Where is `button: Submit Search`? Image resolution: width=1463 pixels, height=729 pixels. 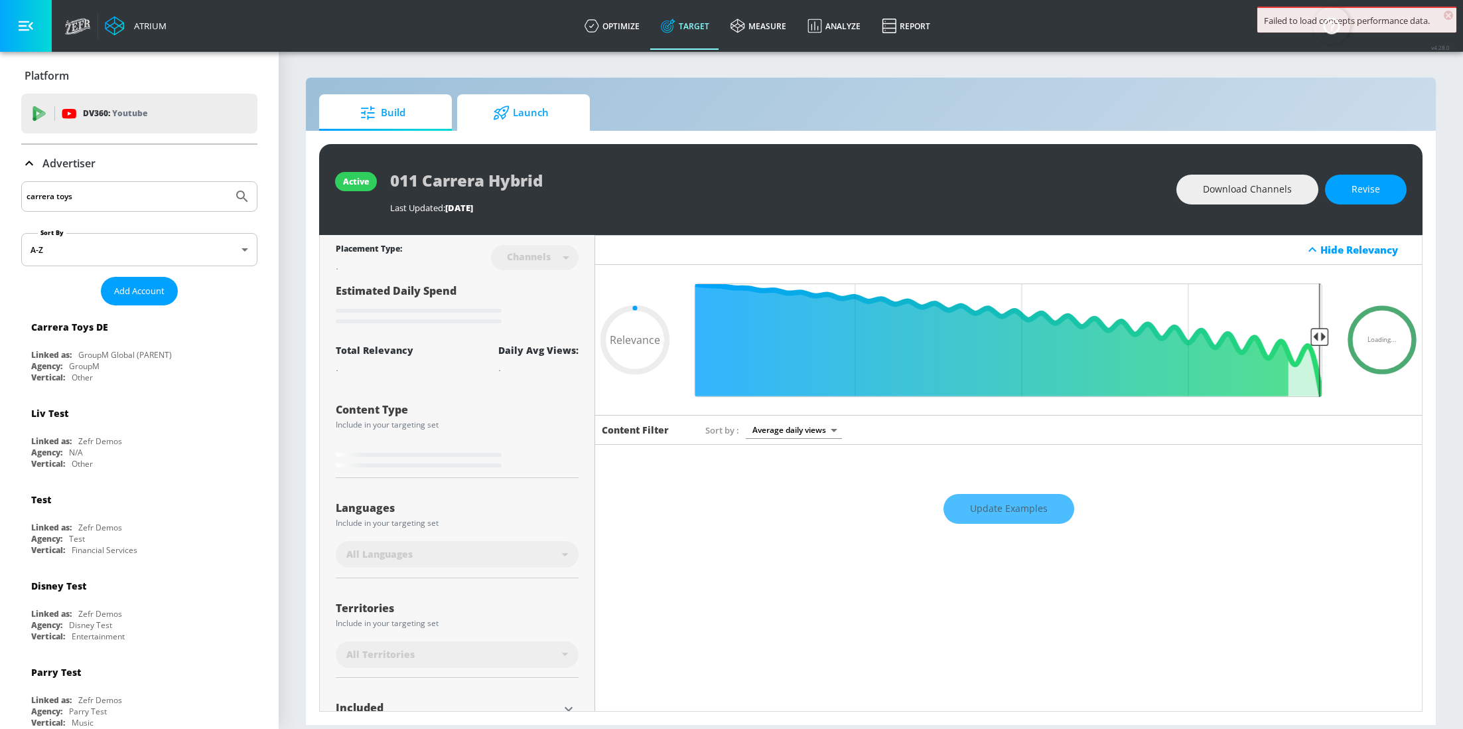 button: Submit Search is located at coordinates (242, 196).